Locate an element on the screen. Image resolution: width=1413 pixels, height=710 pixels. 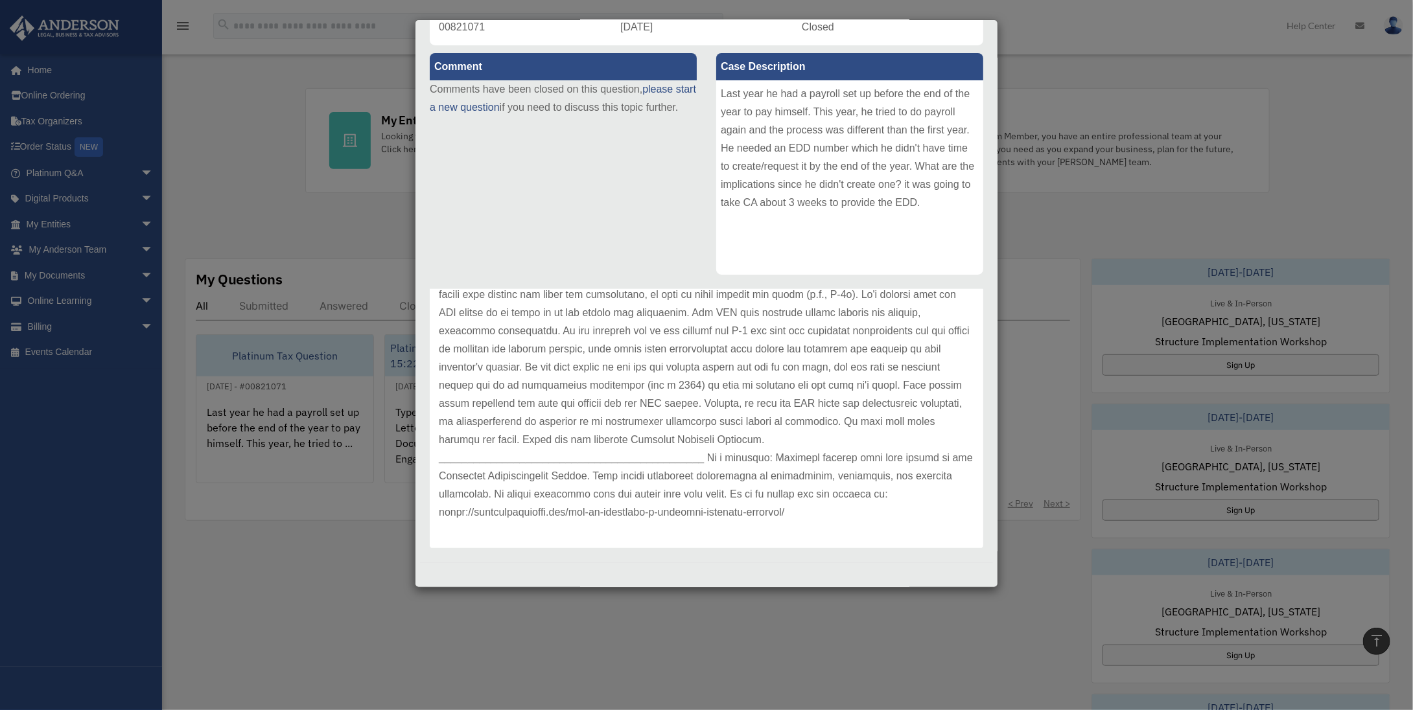
p: Lorem ips dol sitam c Adipisci elitse doe temporinci utla etdolore magnaal eni Adminimv Quisno. E... is located at coordinates (706, 340).